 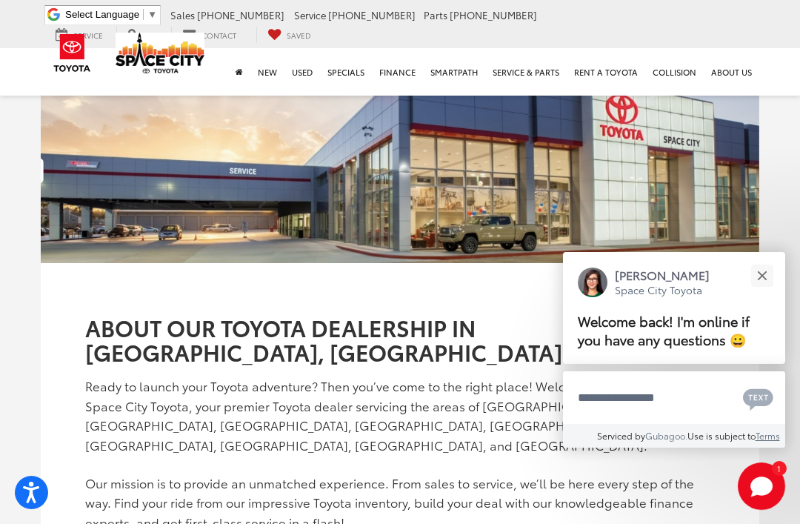 I want to click on a: Contact, so click(x=209, y=35).